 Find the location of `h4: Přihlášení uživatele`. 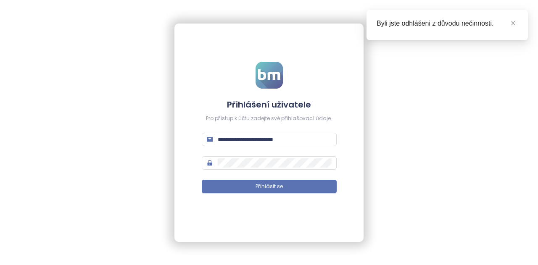

h4: Přihlášení uživatele is located at coordinates (269, 105).